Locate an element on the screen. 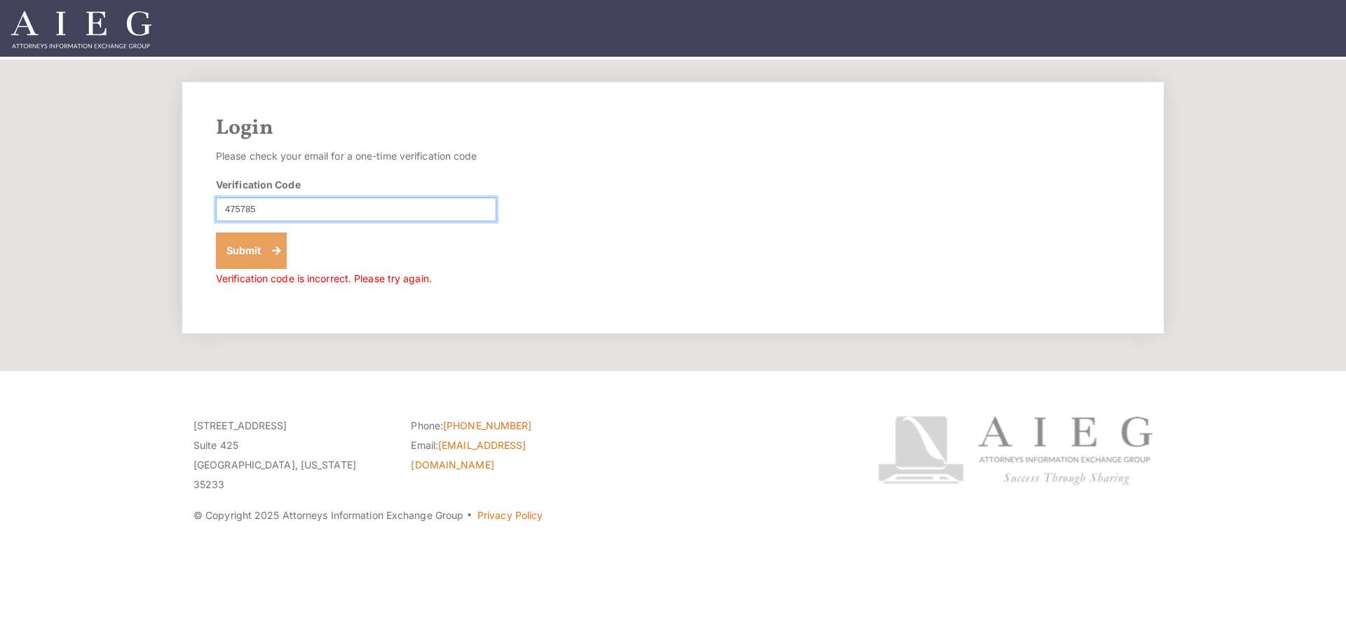 The height and width of the screenshot is (638, 1346). span: Verification code is incorrect. Please try again. is located at coordinates (324, 278).